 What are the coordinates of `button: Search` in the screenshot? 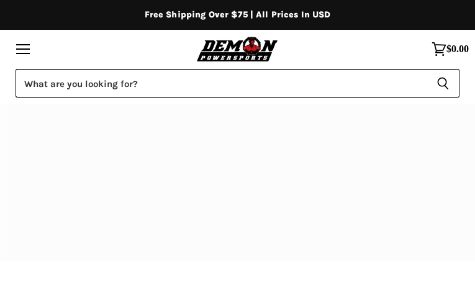 It's located at (443, 83).